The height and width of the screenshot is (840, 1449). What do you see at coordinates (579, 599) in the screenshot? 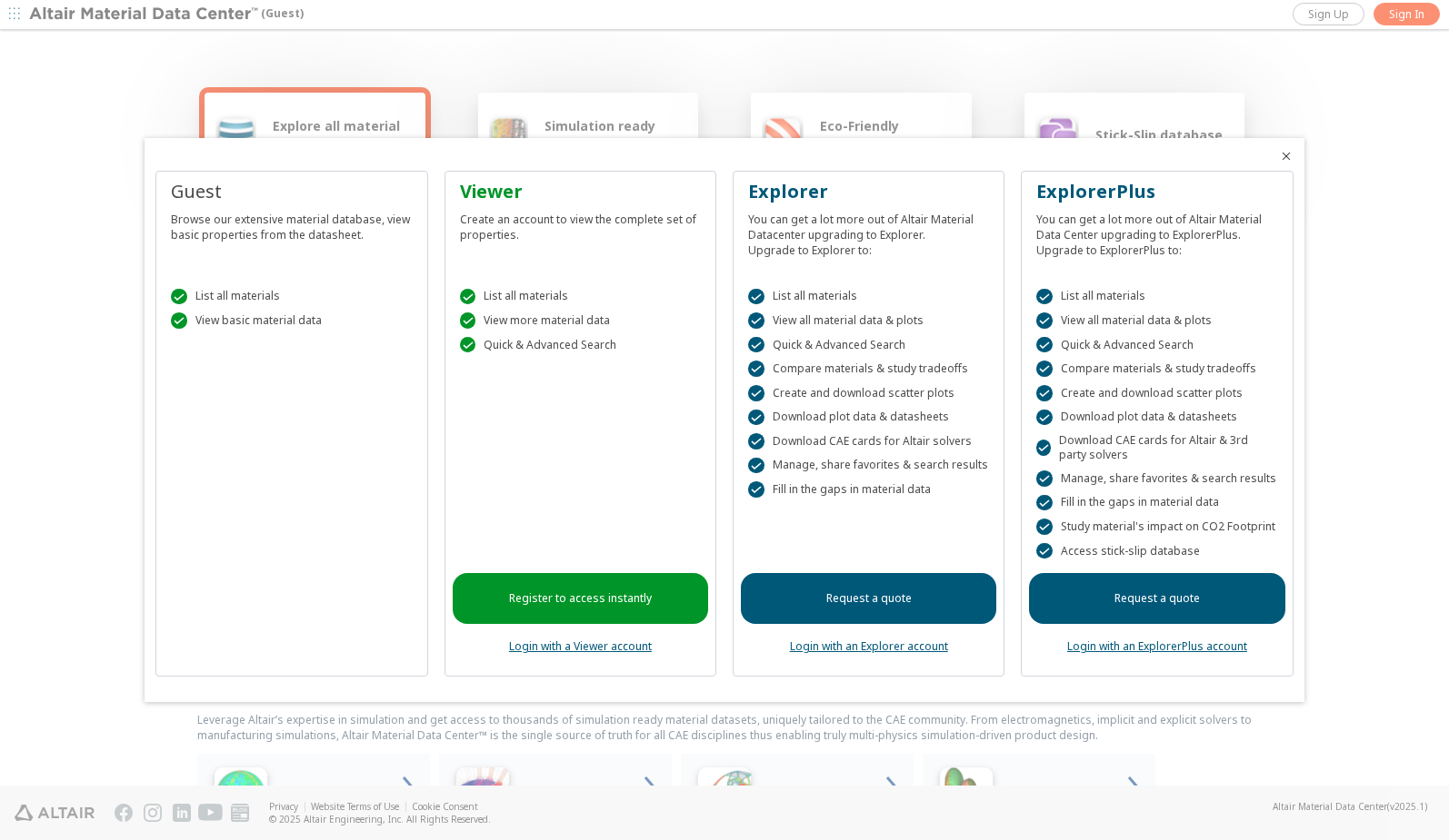
I see `a: Register to access instantly` at bounding box center [579, 599].